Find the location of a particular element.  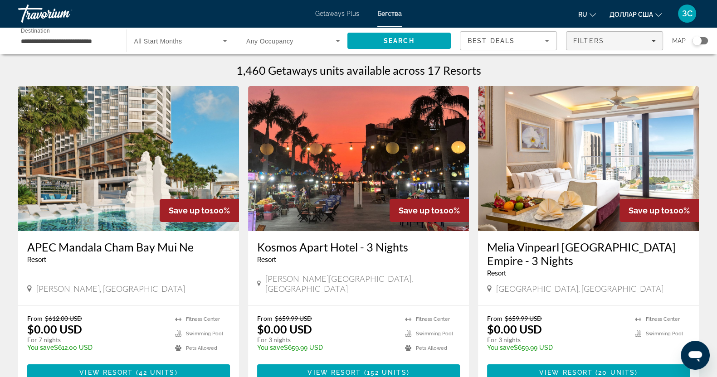

h3: Kosmos Apart Hotel - 3 Nights is located at coordinates (358, 247).